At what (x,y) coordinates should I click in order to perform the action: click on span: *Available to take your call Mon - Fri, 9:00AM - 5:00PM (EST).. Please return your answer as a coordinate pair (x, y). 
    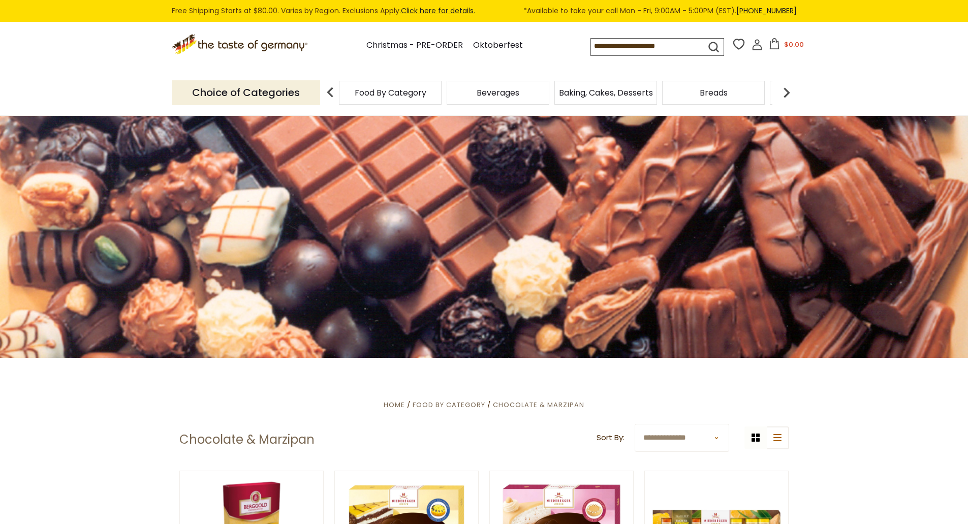
    Looking at the image, I should click on (660, 11).